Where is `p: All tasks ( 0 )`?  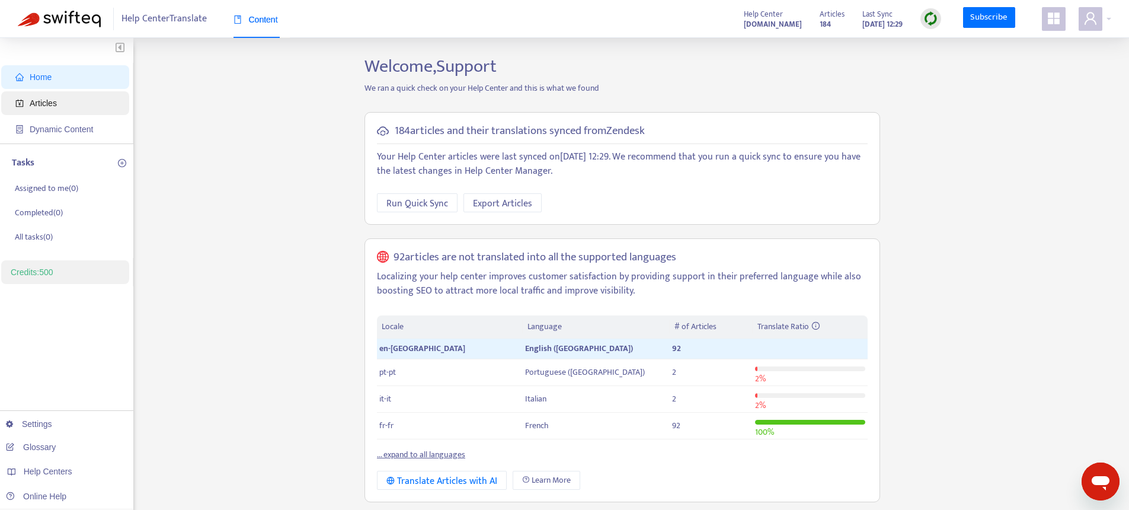 p: All tasks ( 0 ) is located at coordinates (34, 236).